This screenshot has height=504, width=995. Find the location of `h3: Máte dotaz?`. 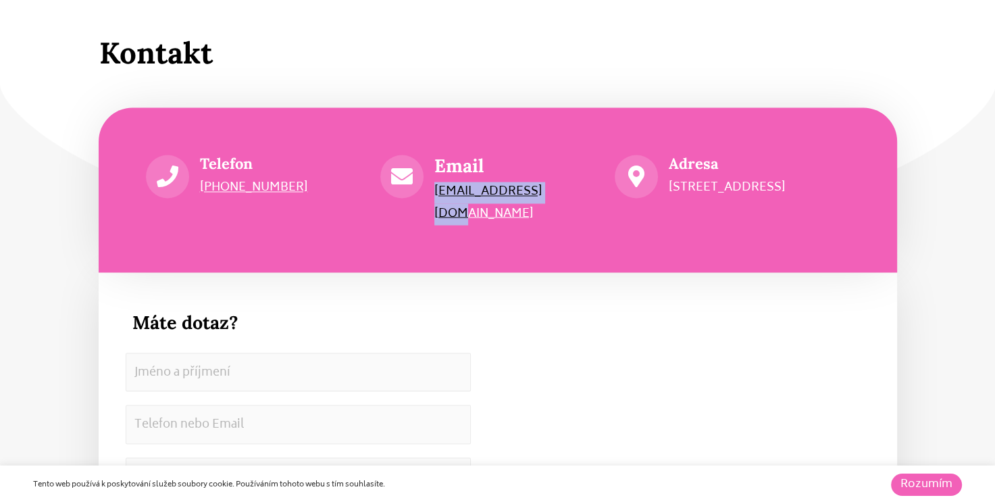

h3: Máte dotaz? is located at coordinates (301, 321).